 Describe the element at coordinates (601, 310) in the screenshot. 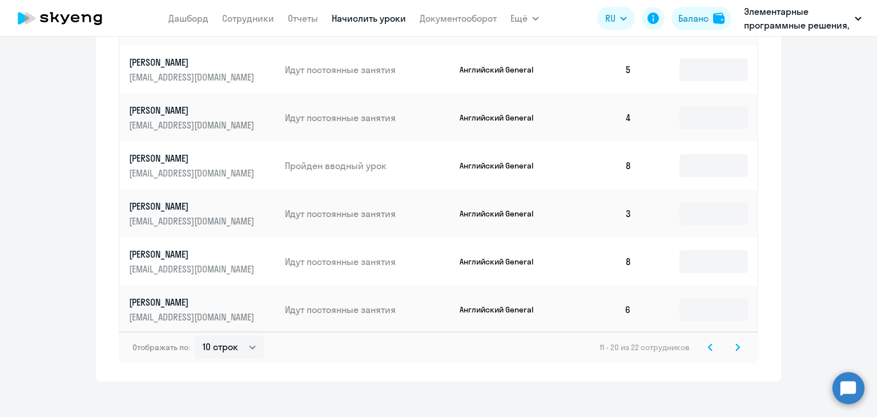

I see `td: 6` at that location.